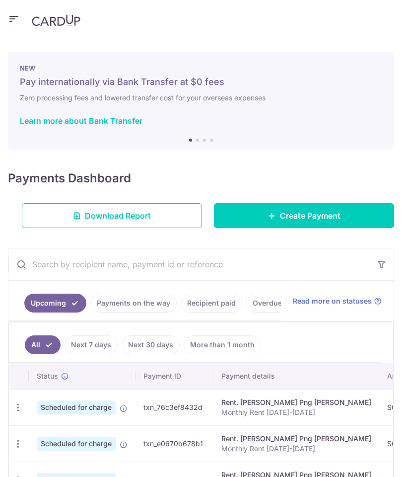 The height and width of the screenshot is (477, 402). Describe the element at coordinates (43, 345) in the screenshot. I see `a: All` at that location.